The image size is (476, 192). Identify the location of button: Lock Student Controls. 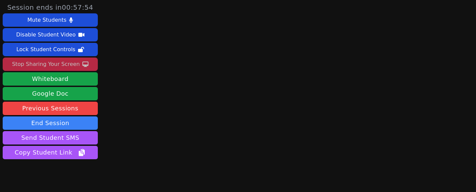
(50, 50).